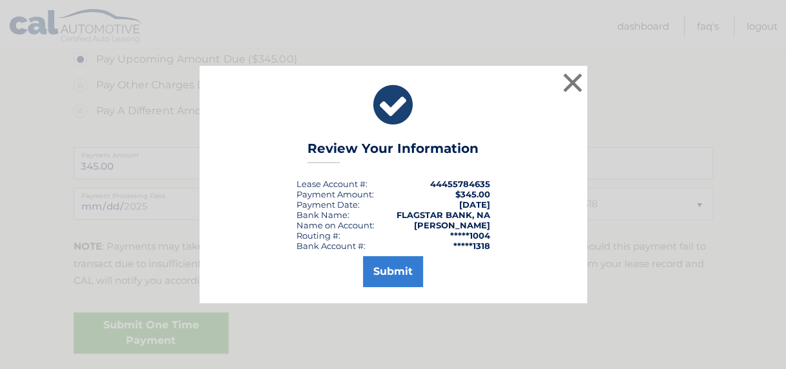 This screenshot has height=369, width=786. Describe the element at coordinates (335, 225) in the screenshot. I see `div: Name on Account:` at that location.